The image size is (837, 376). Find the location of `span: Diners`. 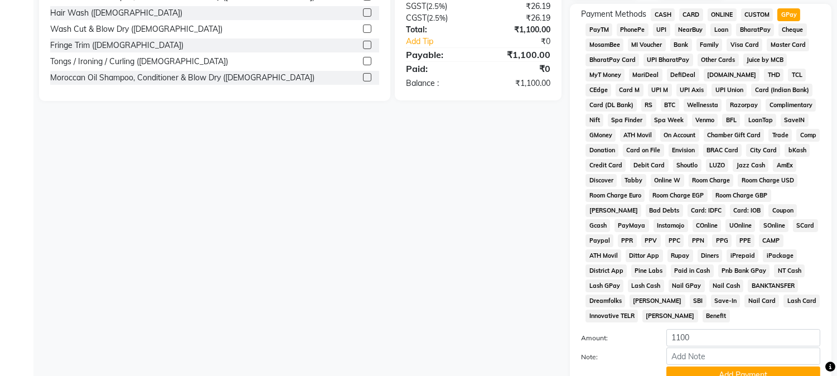

span: Diners is located at coordinates (710, 255).